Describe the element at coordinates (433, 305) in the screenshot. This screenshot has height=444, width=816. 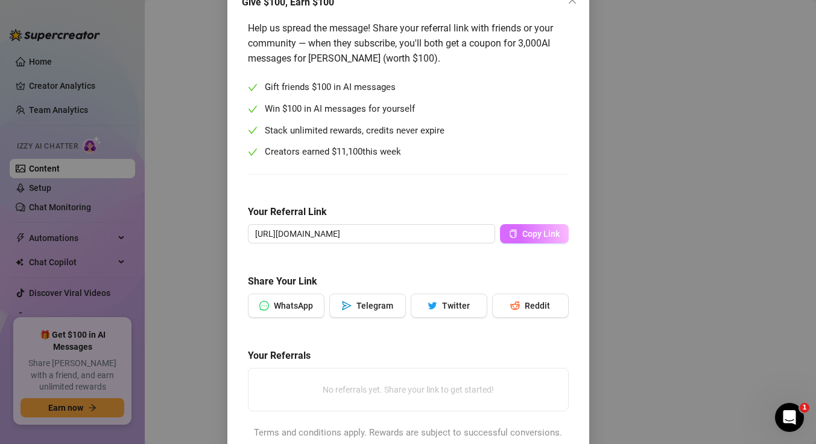
I see `span: twitter` at that location.